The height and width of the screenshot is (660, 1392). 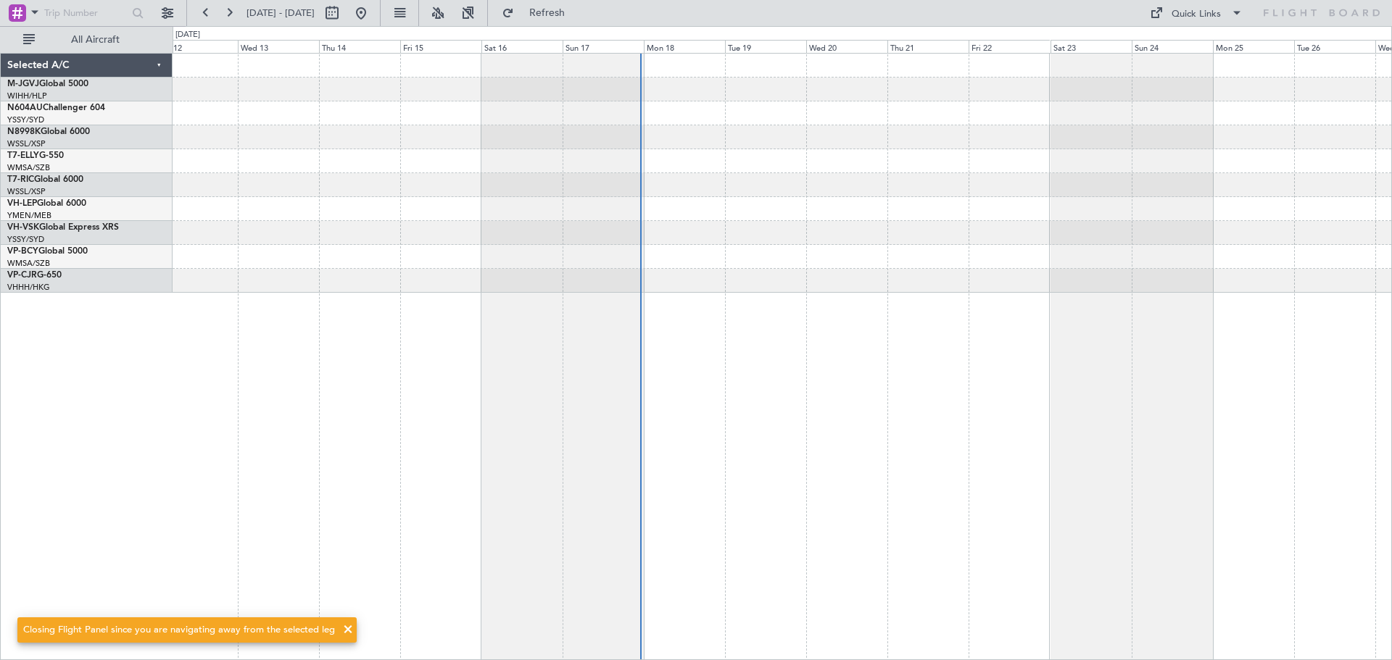 What do you see at coordinates (29, 215) in the screenshot?
I see `a: YMEN/MEB` at bounding box center [29, 215].